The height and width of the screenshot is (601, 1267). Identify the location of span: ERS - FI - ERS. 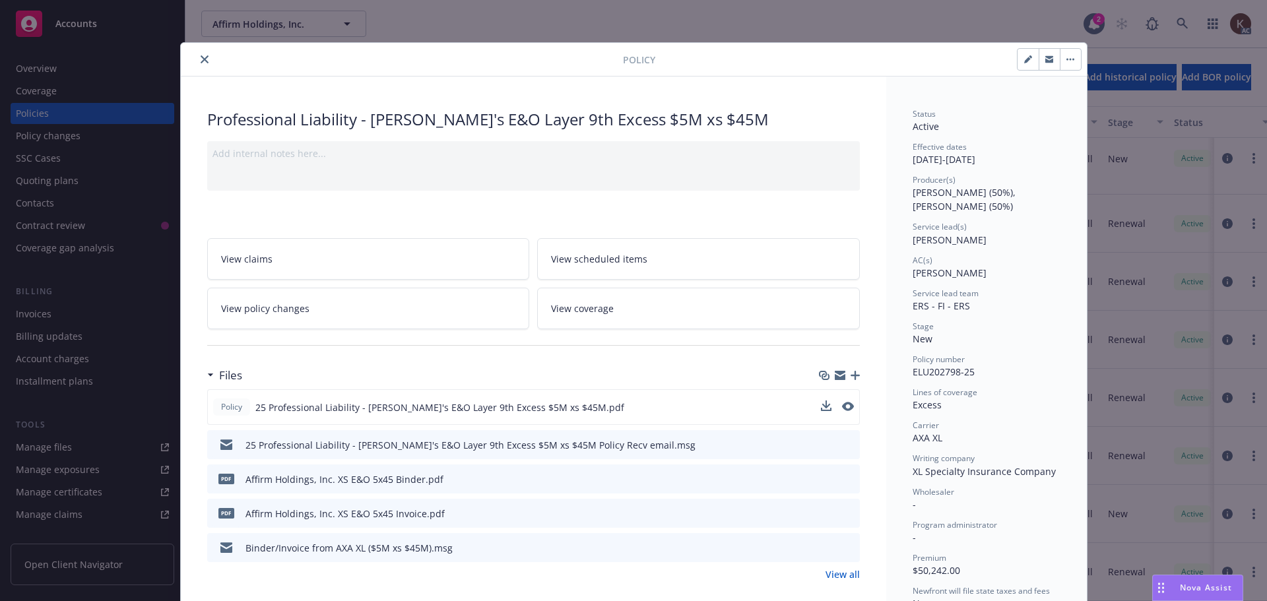
(941, 306).